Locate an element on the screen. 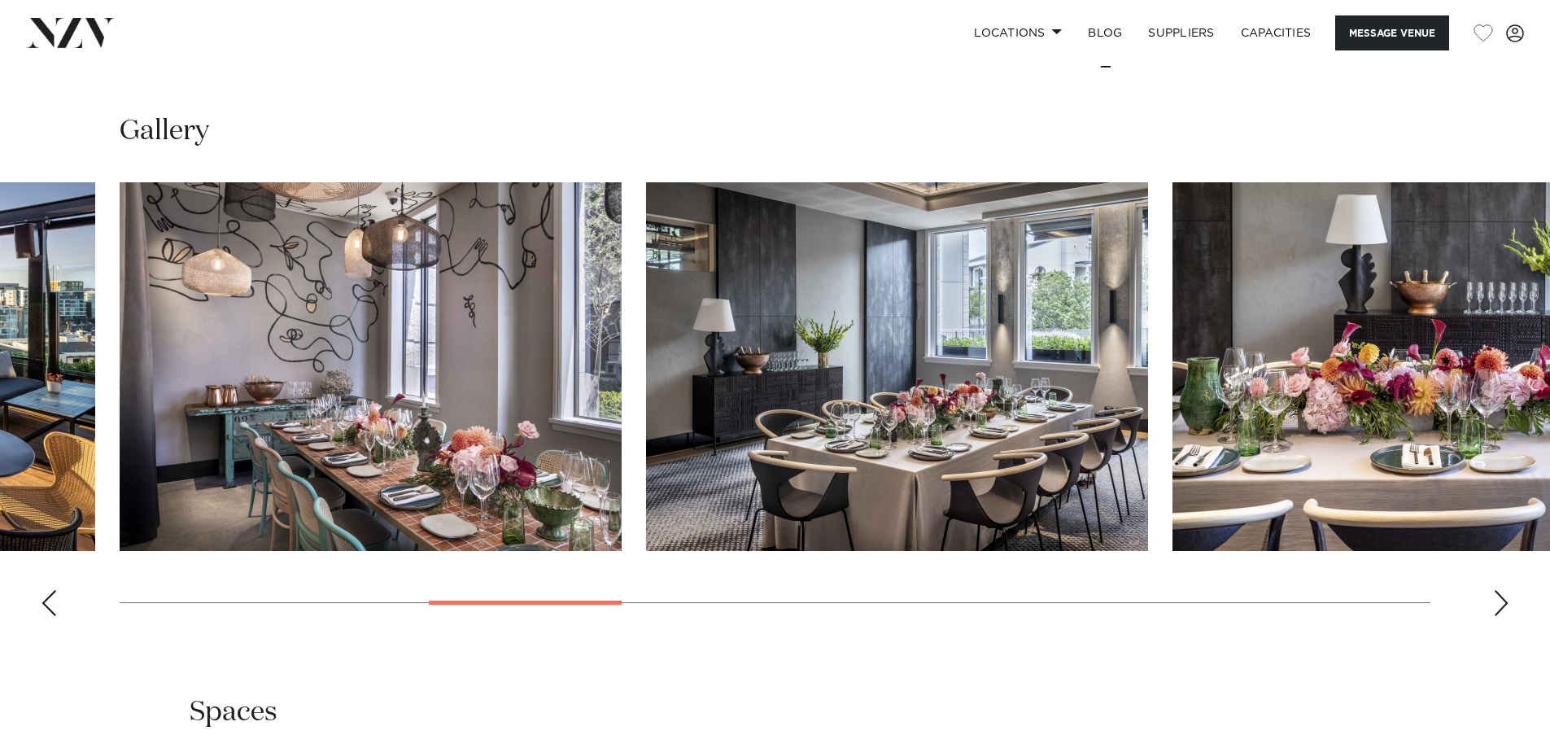  a: SUPPLIERS is located at coordinates (1180, 33).